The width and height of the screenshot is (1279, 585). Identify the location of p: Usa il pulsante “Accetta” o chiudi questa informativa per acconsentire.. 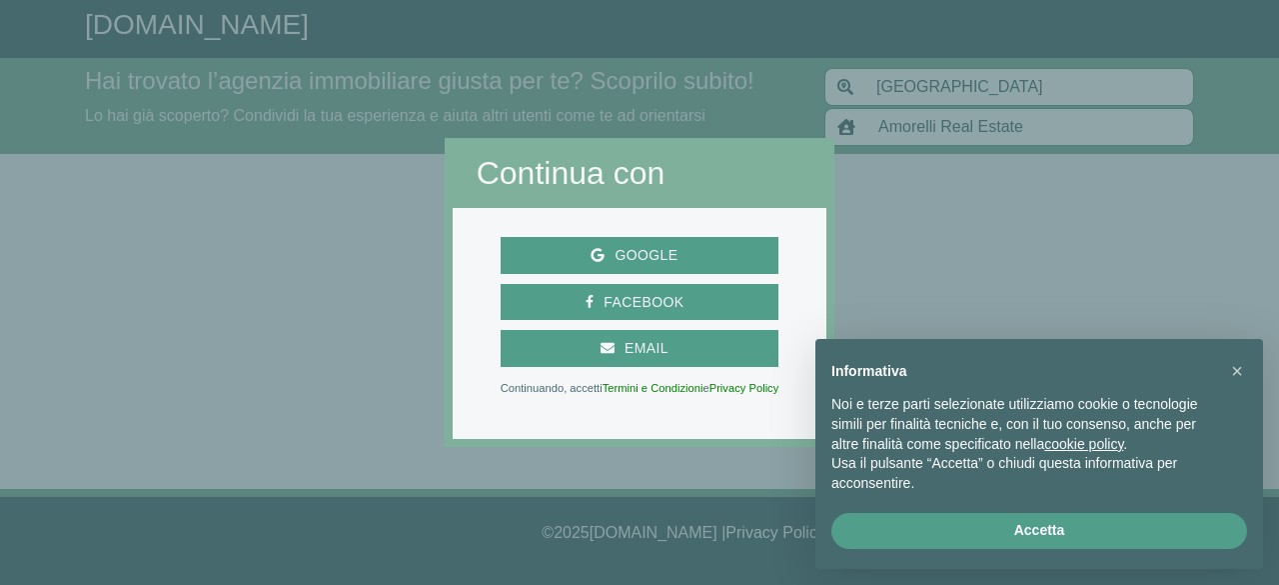
(1024, 473).